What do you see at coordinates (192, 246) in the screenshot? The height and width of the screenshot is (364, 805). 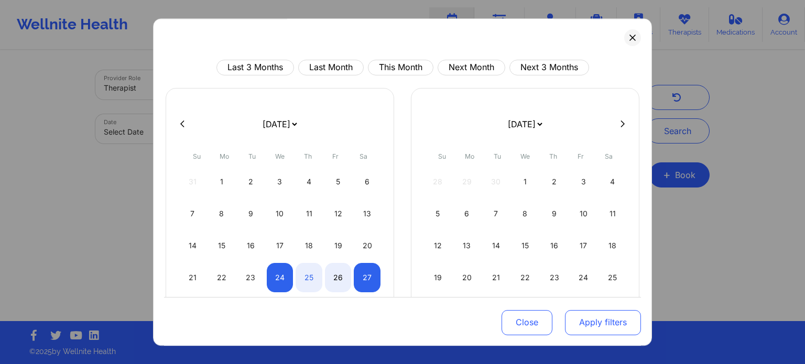 I see `div: Sun Sep 14 2025` at bounding box center [192, 246].